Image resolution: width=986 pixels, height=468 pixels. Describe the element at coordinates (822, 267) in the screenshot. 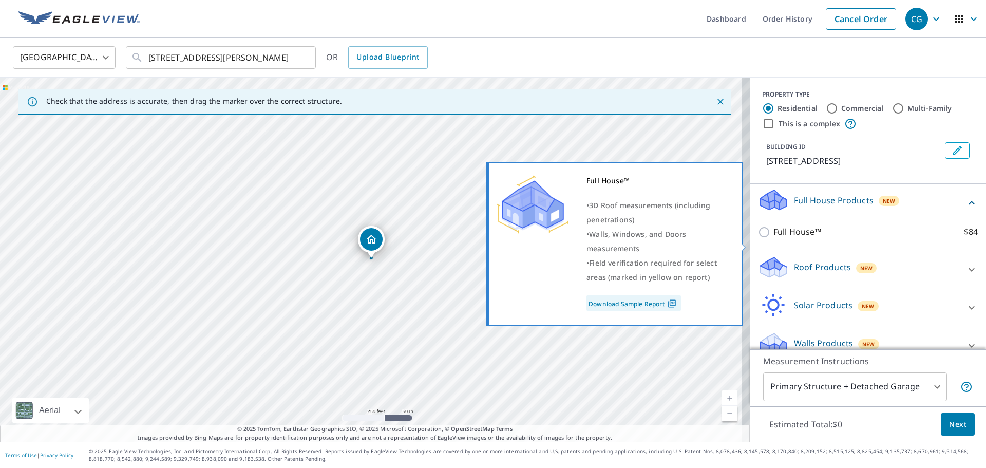

I see `p: Roof Products` at that location.